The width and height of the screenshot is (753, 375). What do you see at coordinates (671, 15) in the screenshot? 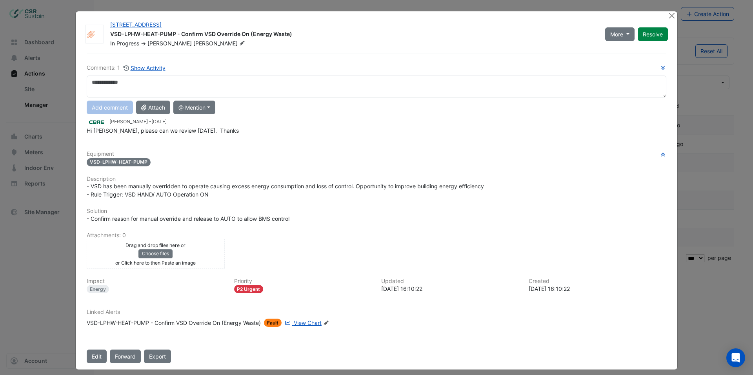
I see `button: Close` at bounding box center [671, 15].